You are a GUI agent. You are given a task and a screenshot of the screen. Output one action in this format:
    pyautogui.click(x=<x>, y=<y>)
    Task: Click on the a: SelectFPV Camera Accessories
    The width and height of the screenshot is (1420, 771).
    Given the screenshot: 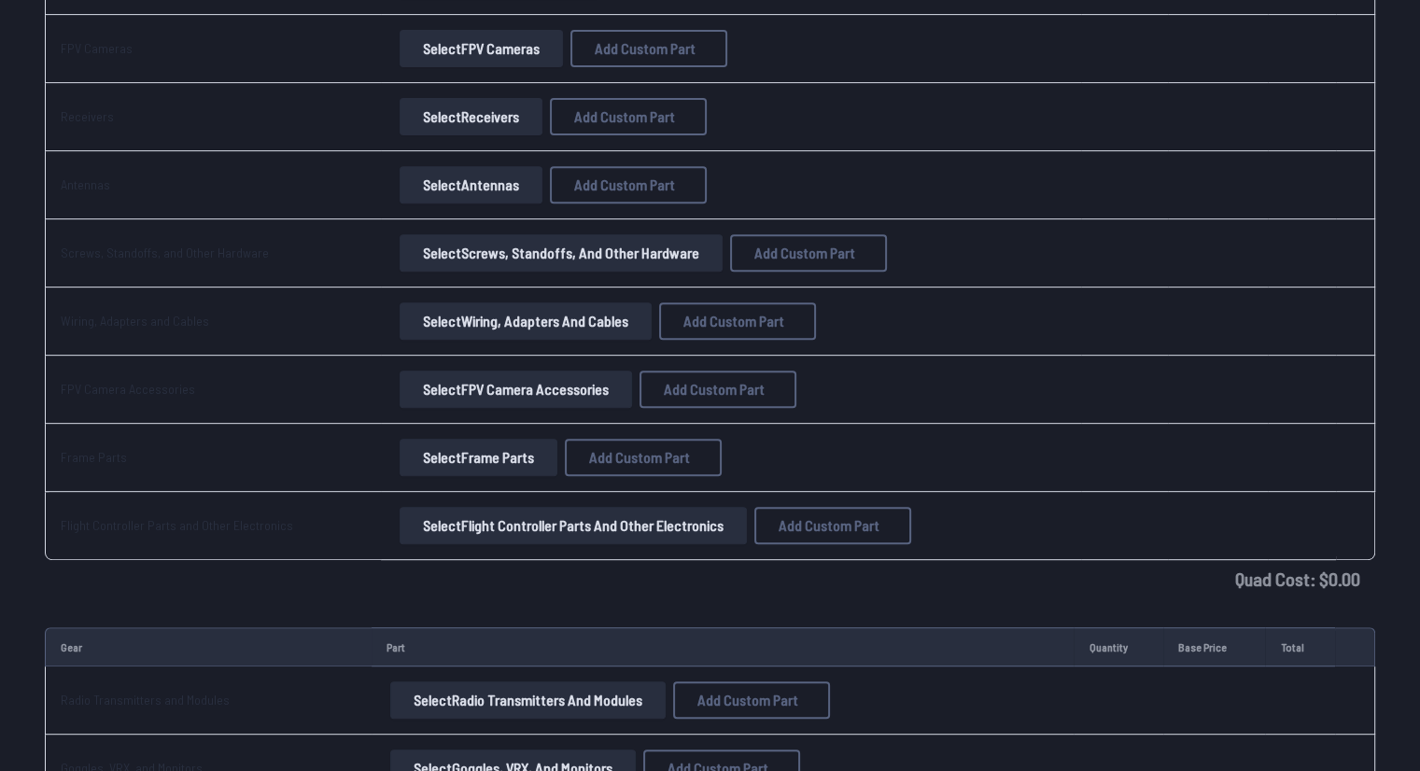 What is the action you would take?
    pyautogui.click(x=515, y=389)
    